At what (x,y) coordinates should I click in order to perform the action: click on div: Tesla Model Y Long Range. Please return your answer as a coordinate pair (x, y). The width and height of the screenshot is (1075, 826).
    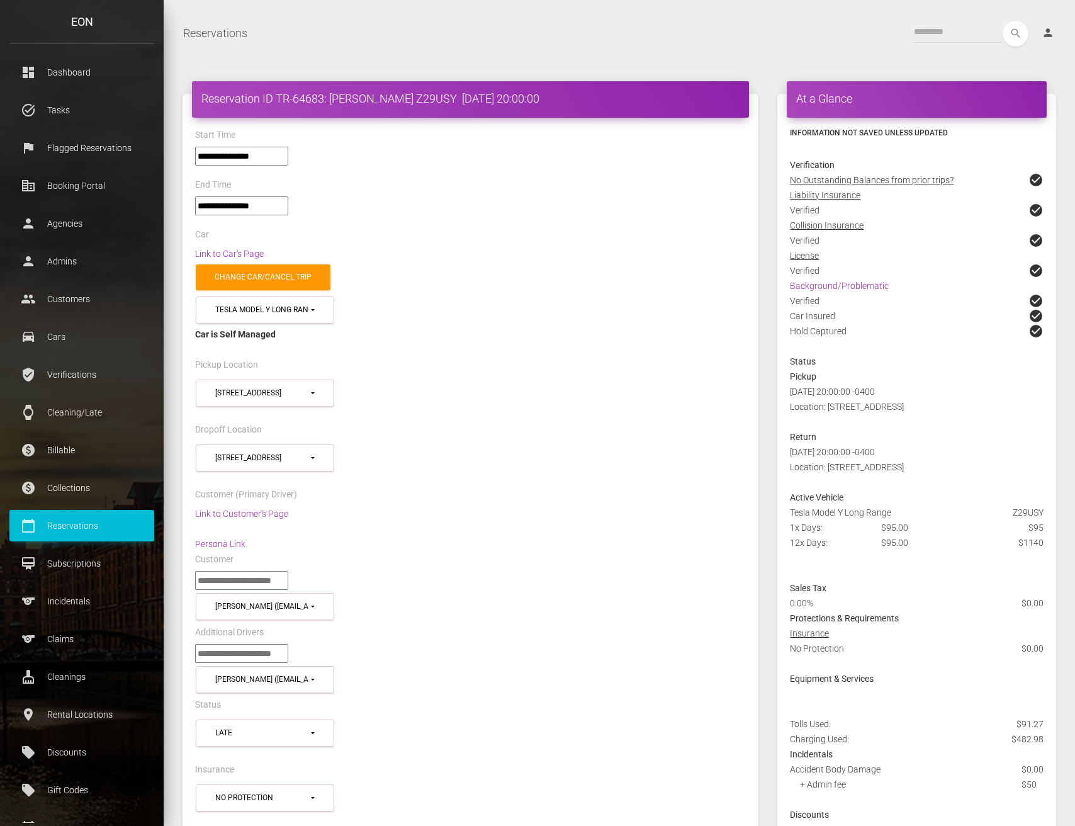
    Looking at the image, I should click on (916, 512).